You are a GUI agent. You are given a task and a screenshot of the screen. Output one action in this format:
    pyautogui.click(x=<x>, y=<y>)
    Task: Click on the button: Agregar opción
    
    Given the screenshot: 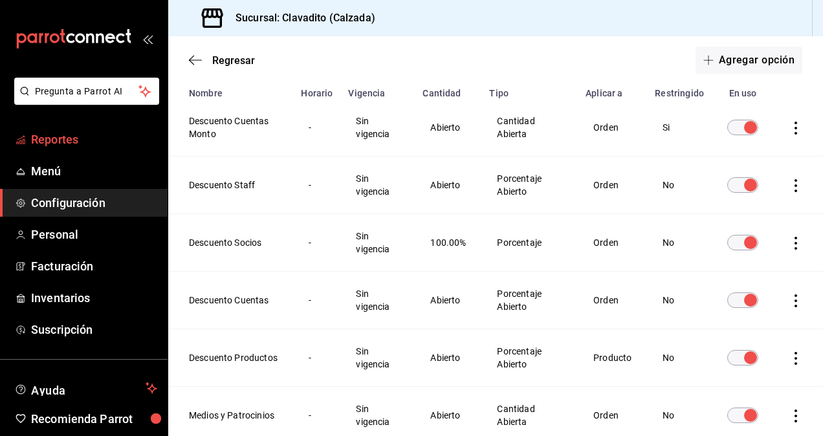 What is the action you would take?
    pyautogui.click(x=749, y=60)
    